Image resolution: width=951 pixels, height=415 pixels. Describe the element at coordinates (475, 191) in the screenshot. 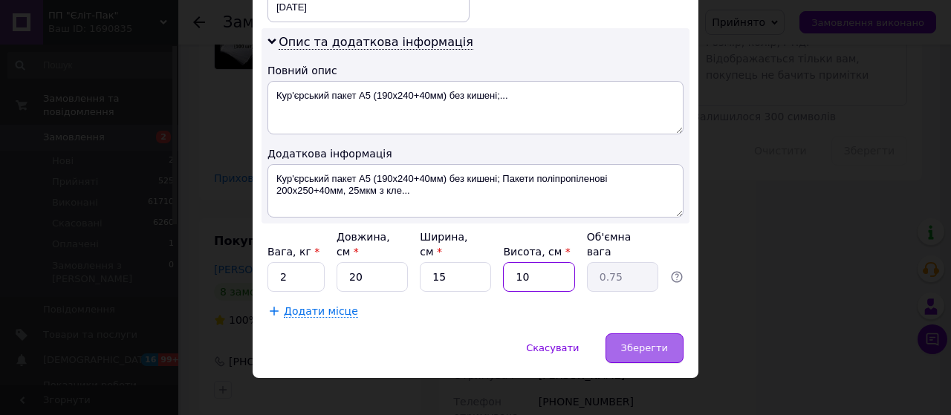

I see `textarea: Кур'єрський пакет А5 (190х240+40мм) без кишені; Пакети поліпропіленові 200х250+40мм, 25мкм з кле...` at that location.